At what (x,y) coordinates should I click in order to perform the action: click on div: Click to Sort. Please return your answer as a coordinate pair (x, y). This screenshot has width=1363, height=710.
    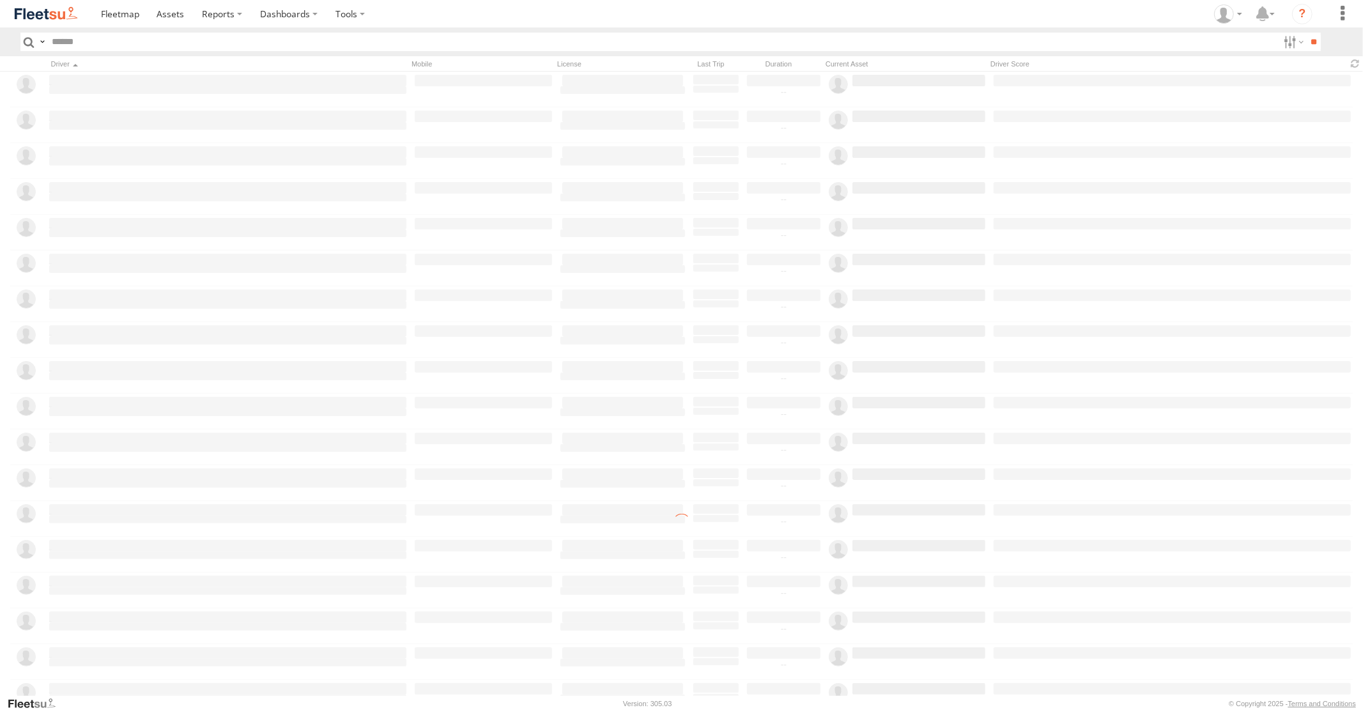
    Looking at the image, I should click on (225, 64).